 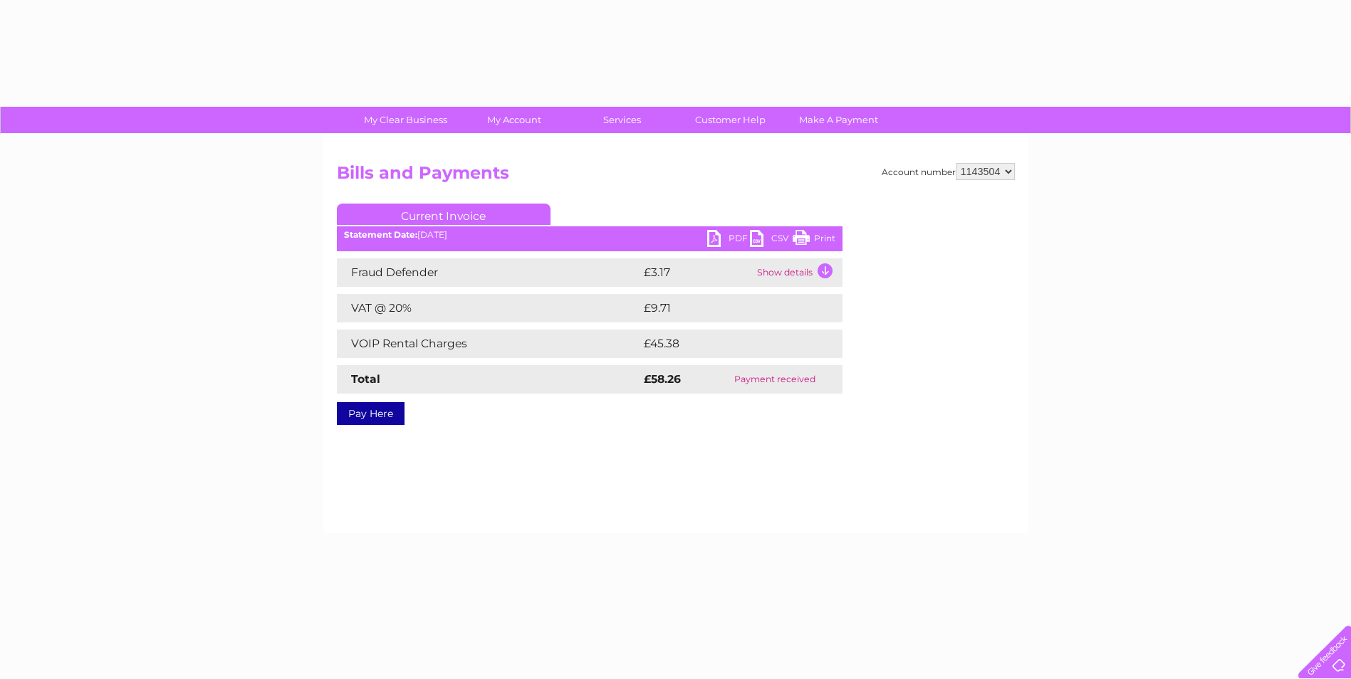 I want to click on h2: Bills and Payments, so click(x=676, y=177).